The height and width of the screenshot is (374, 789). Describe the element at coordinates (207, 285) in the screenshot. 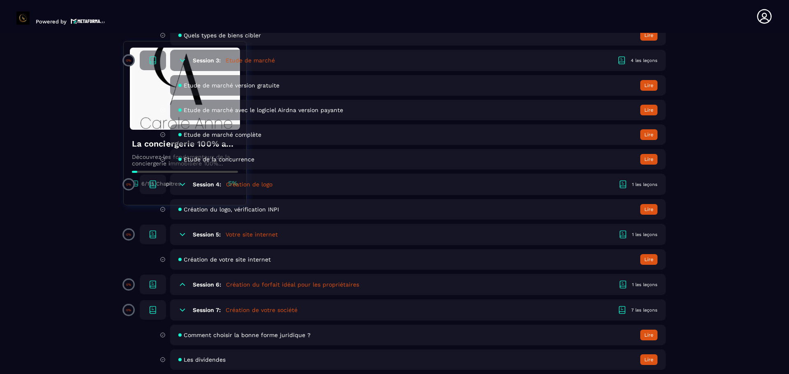

I see `h6: Session 6:` at that location.